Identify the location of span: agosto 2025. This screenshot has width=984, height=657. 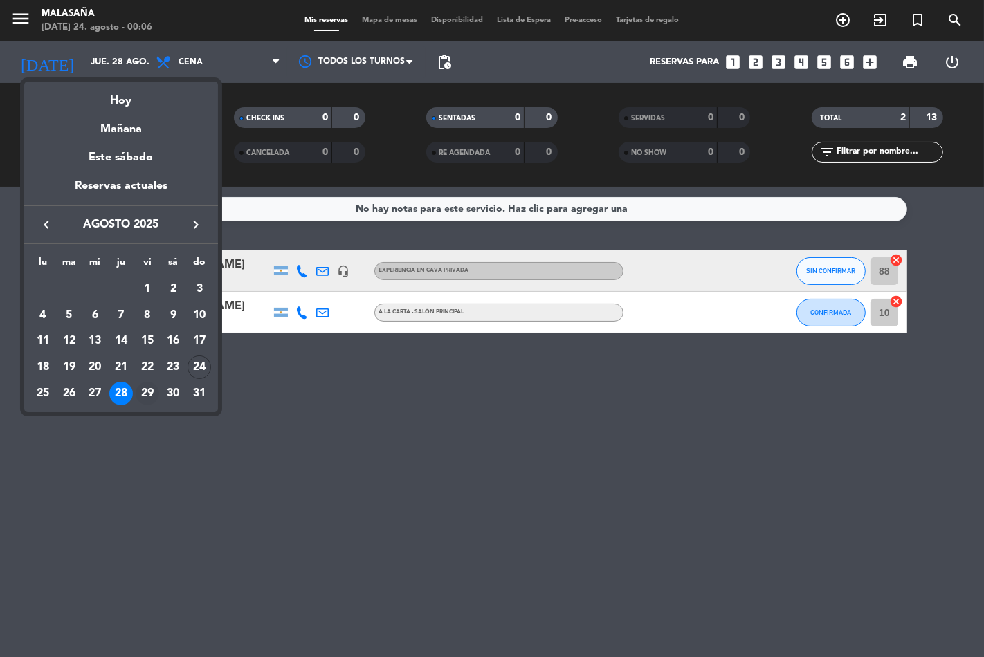
(121, 225).